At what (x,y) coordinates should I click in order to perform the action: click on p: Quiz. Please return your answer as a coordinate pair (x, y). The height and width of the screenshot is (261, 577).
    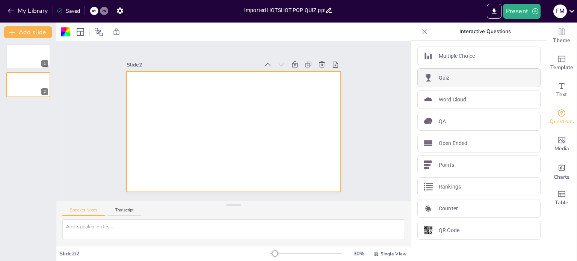
    Looking at the image, I should click on (444, 78).